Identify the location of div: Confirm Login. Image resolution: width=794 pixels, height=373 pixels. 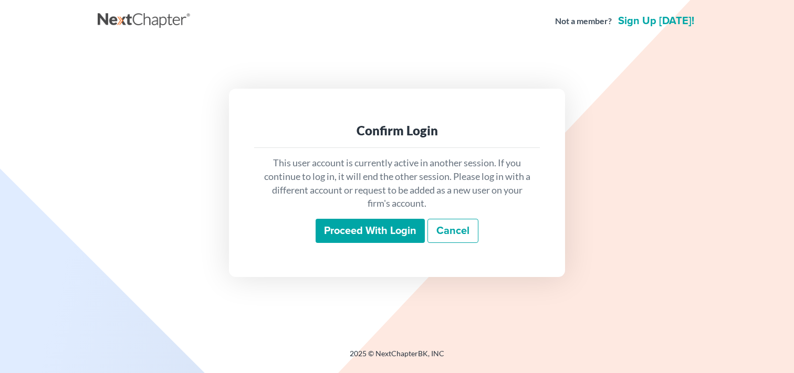
(397, 131).